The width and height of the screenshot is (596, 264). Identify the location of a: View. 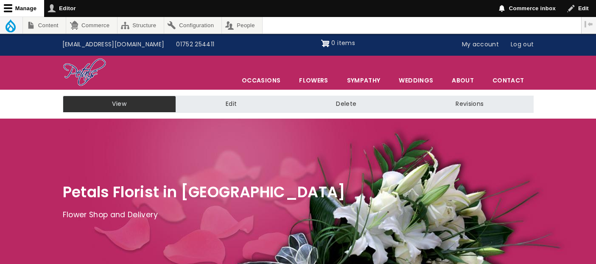
(119, 104).